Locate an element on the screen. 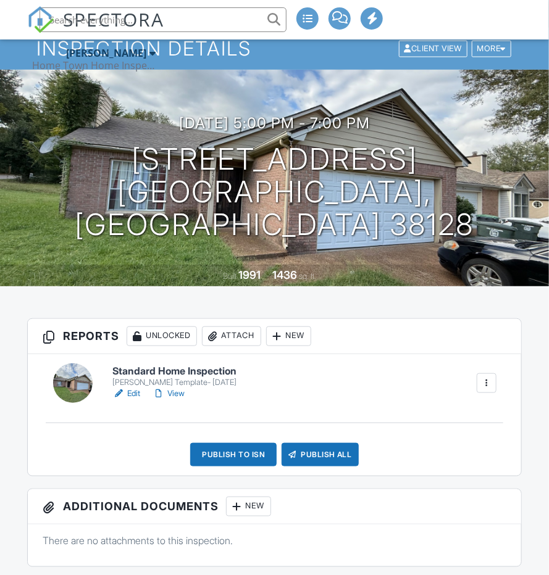  a: View is located at coordinates (169, 394).